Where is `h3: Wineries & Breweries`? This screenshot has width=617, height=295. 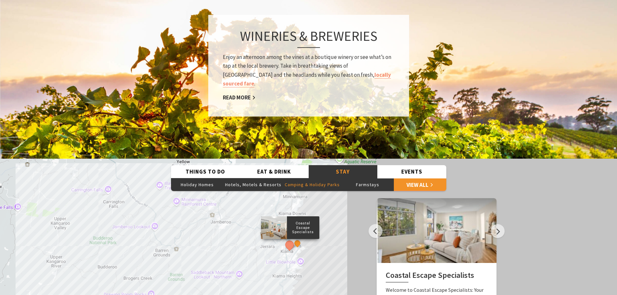 h3: Wineries & Breweries is located at coordinates (309, 38).